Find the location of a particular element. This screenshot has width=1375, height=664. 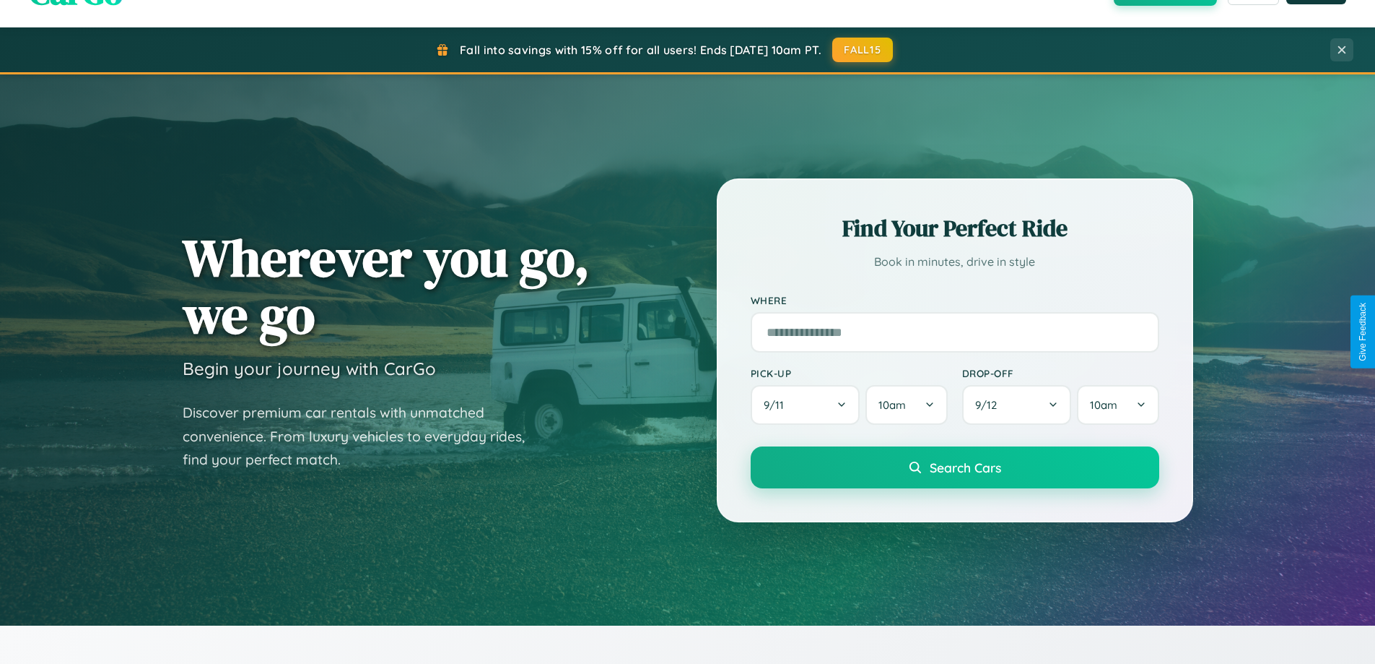

h2: Find Your Perfect Ride is located at coordinates (955, 228).